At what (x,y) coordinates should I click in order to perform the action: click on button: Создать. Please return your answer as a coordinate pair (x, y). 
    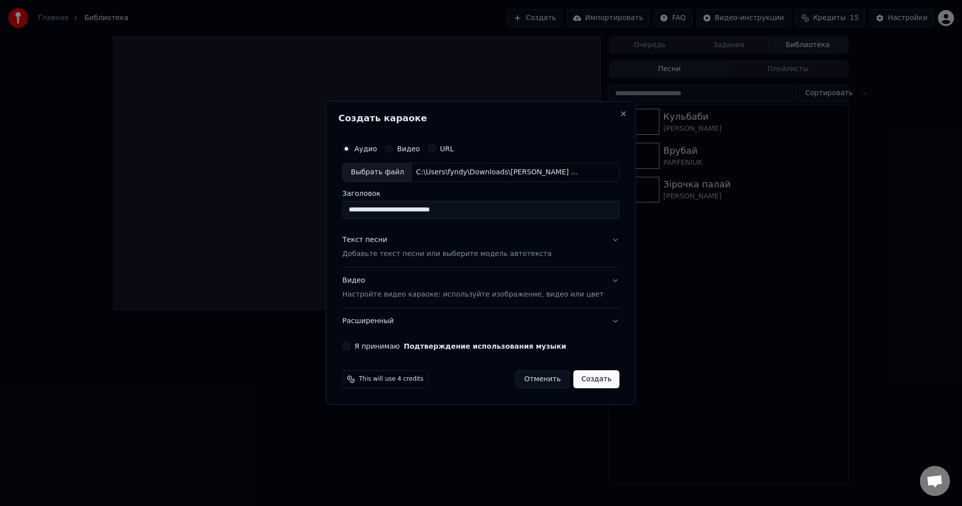
    Looking at the image, I should click on (596, 379).